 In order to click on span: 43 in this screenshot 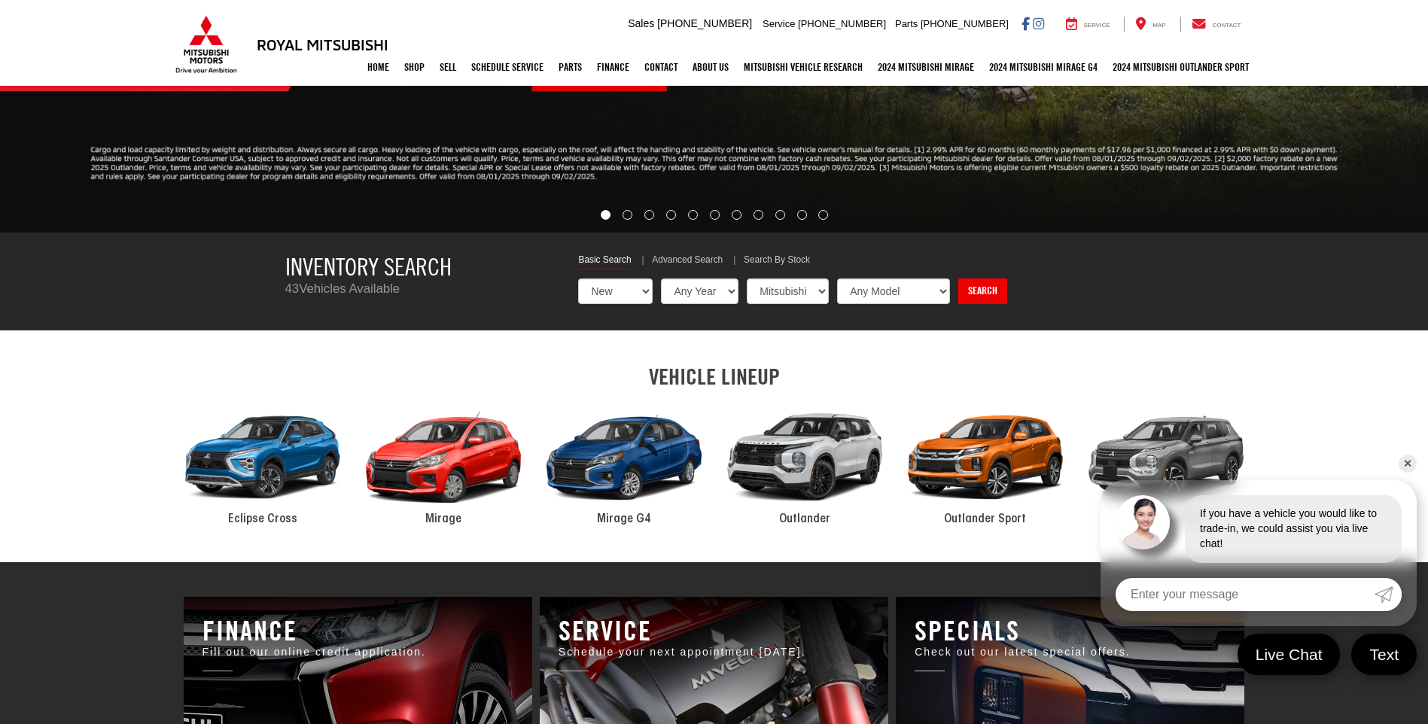, I will do `click(292, 288)`.